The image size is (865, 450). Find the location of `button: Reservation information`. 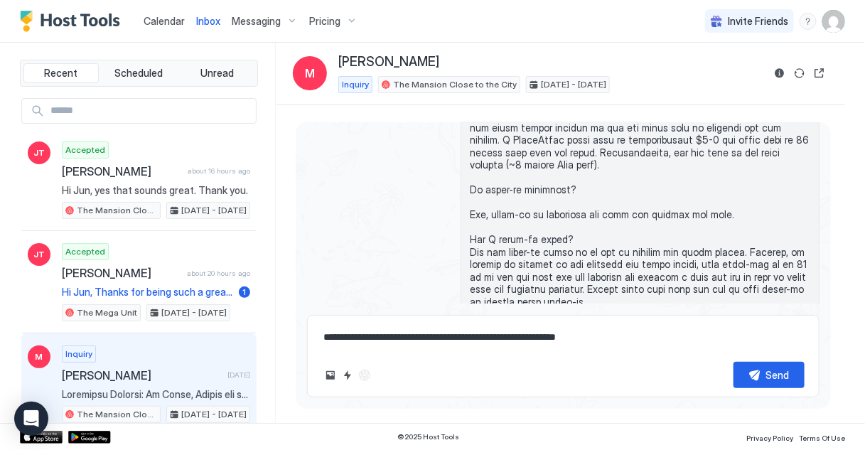

button: Reservation information is located at coordinates (779, 73).